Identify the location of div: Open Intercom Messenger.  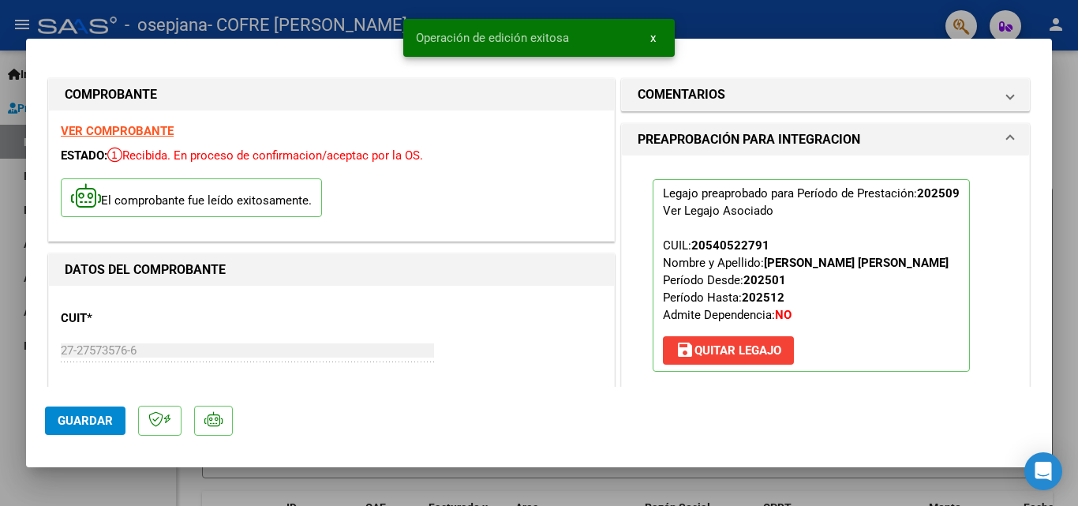
(1043, 471).